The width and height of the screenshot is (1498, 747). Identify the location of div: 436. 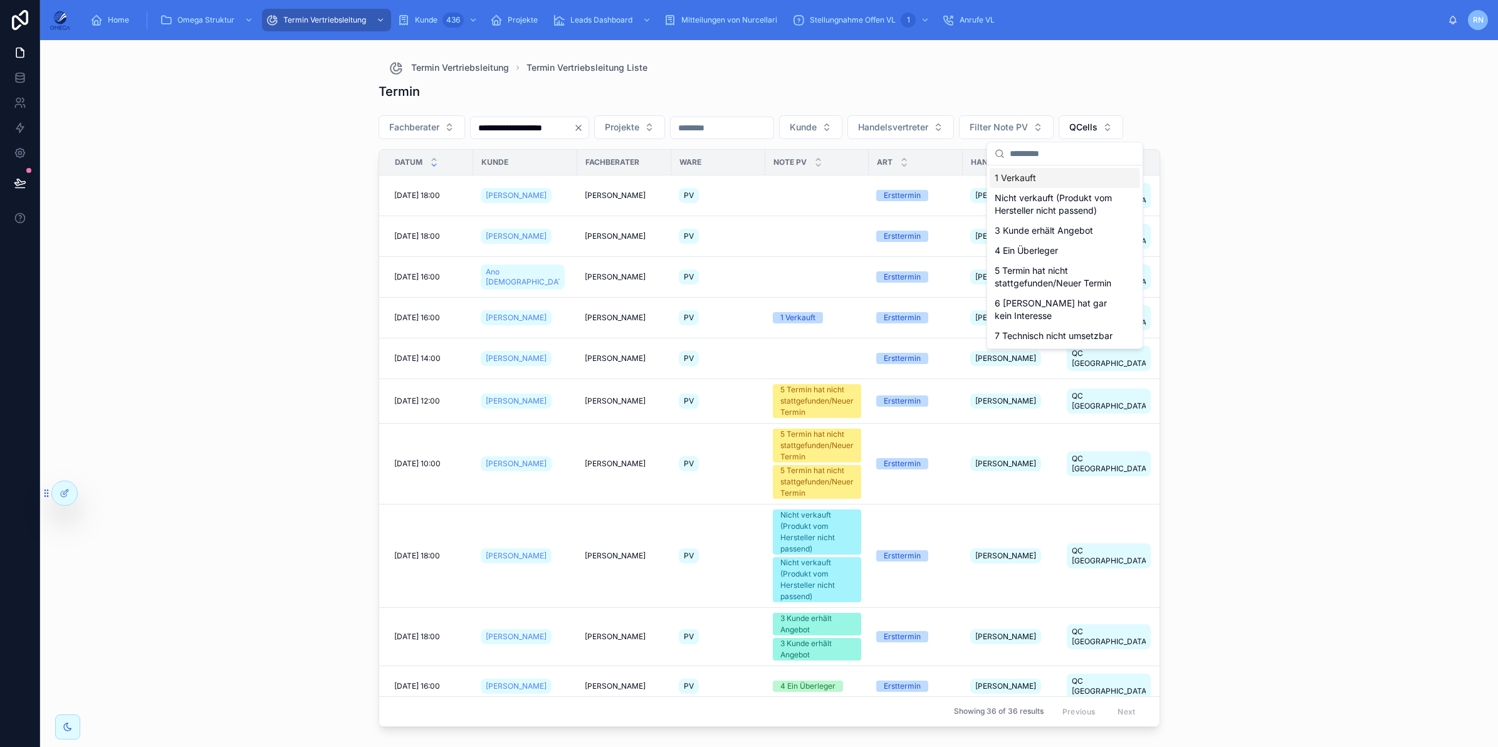
(453, 20).